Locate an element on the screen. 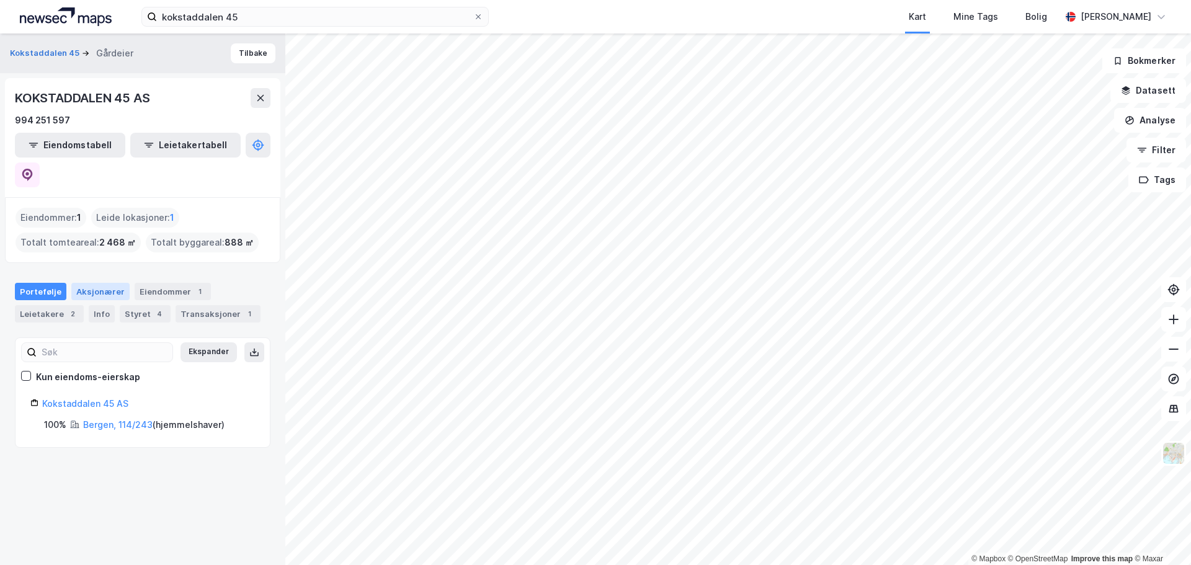  div: Totalt byggareal : is located at coordinates (202, 242).